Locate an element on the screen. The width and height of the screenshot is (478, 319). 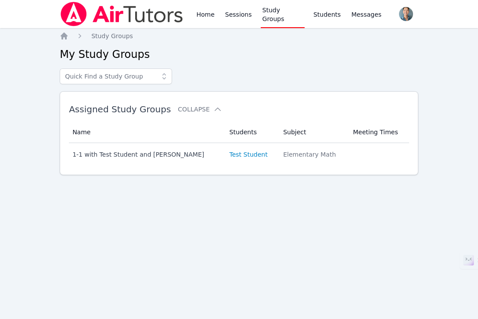
a: Test Student is located at coordinates (248, 155).